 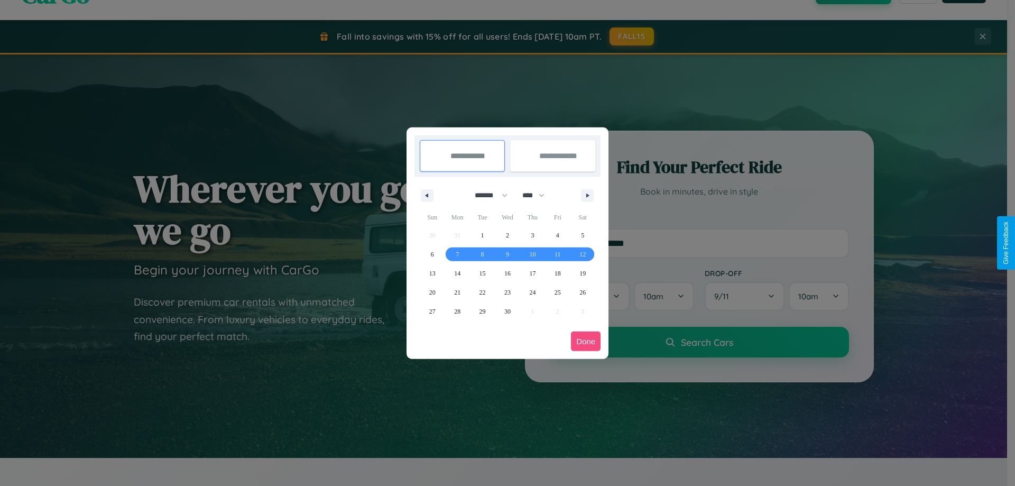 What do you see at coordinates (532, 254) in the screenshot?
I see `button: 10` at bounding box center [532, 254].